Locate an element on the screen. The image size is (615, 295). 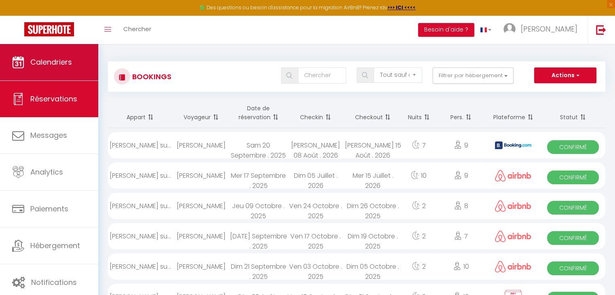
span: Analytics is located at coordinates (47, 172).